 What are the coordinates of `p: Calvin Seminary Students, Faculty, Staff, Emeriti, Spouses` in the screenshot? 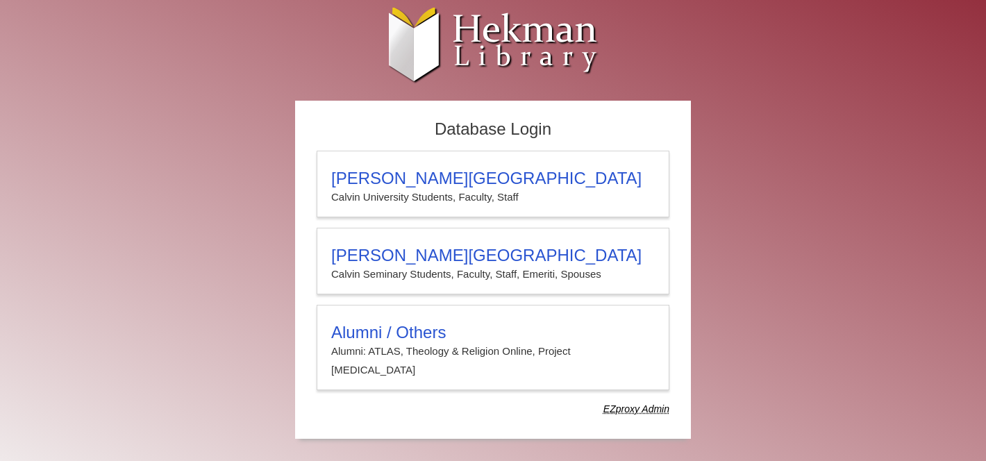 It's located at (493, 274).